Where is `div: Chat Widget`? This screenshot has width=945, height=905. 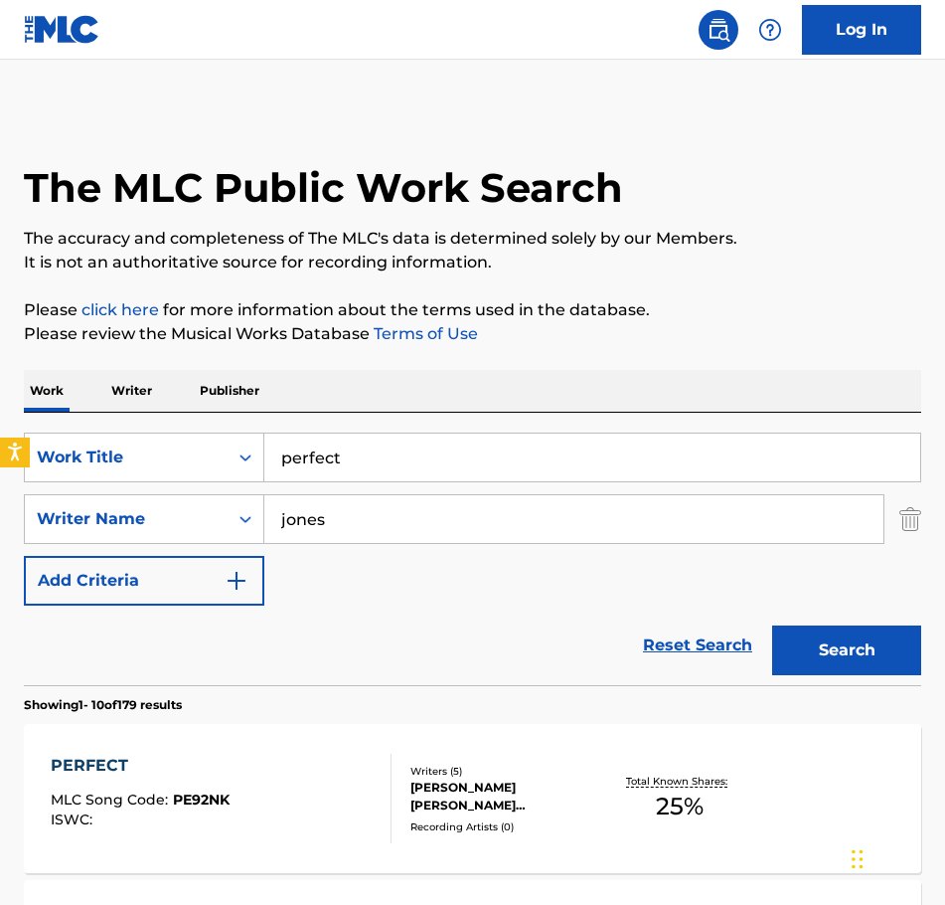
div: Chat Widget is located at coordinates (896, 857).